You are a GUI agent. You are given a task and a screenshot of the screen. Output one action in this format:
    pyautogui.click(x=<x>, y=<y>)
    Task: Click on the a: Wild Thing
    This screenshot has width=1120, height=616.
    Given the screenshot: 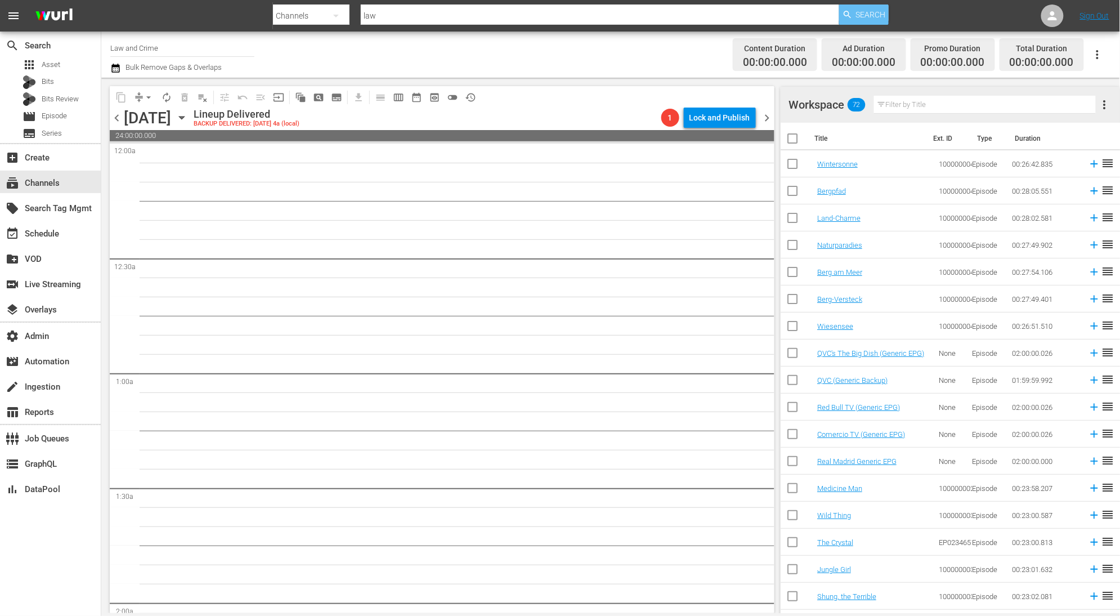 What is the action you would take?
    pyautogui.click(x=834, y=515)
    